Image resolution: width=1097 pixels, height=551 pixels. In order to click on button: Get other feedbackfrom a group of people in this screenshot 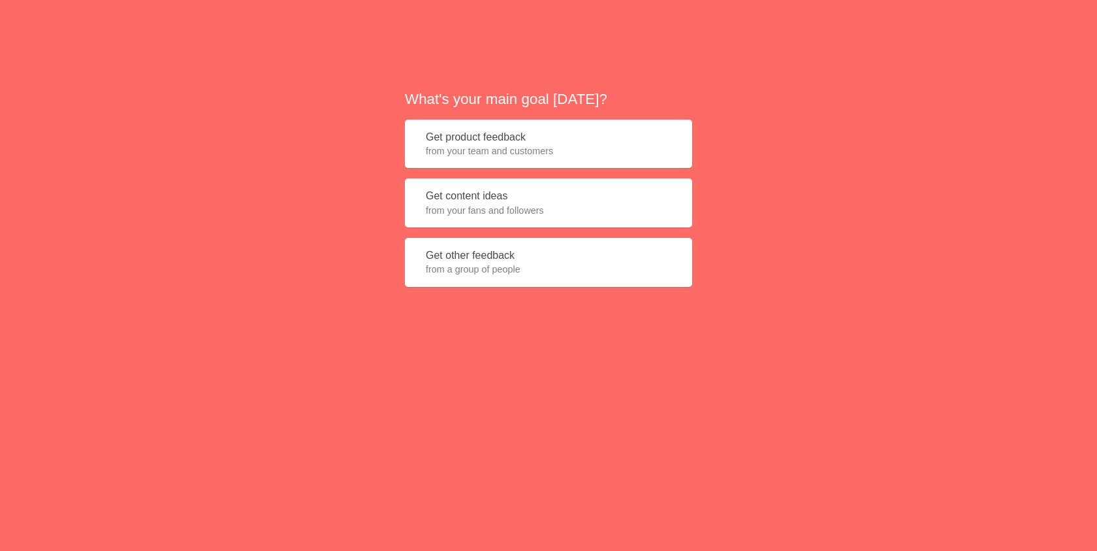, I will do `click(549, 262)`.